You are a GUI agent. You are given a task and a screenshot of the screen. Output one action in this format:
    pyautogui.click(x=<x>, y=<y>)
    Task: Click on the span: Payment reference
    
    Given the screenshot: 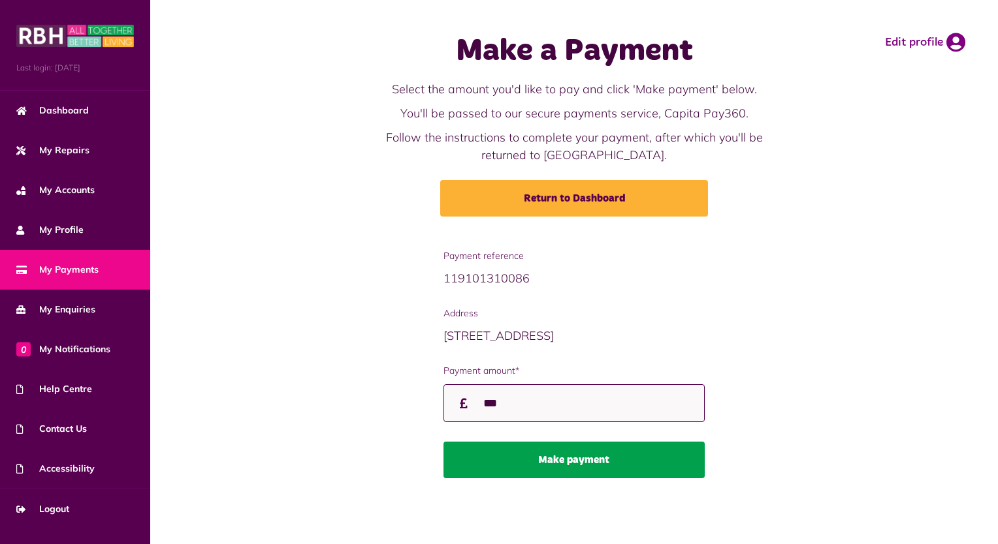 What is the action you would take?
    pyautogui.click(x=573, y=256)
    